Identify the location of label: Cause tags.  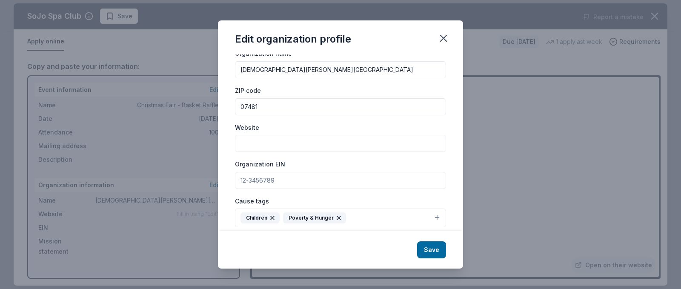
(252, 201).